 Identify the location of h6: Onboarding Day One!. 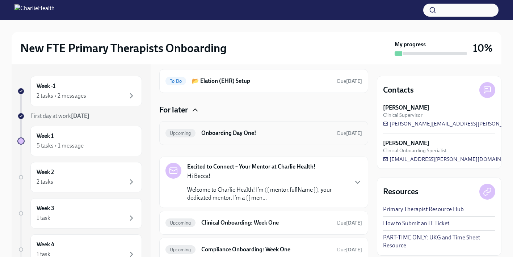
(266, 133).